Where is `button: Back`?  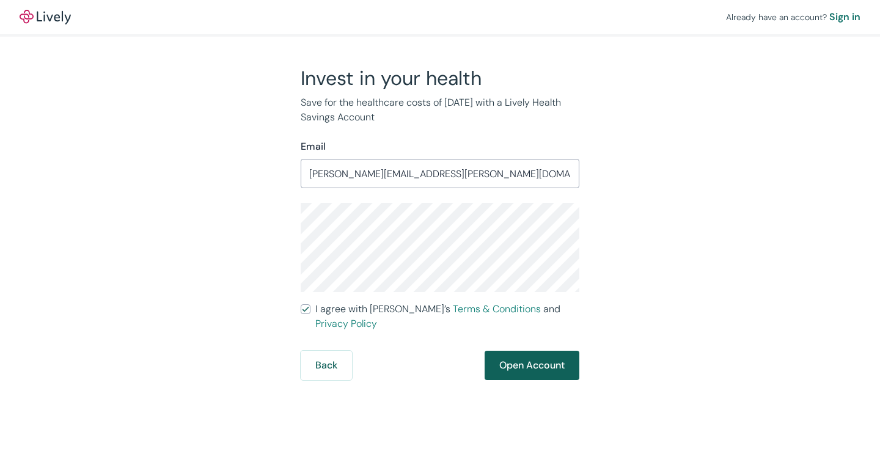
button: Back is located at coordinates (326, 365).